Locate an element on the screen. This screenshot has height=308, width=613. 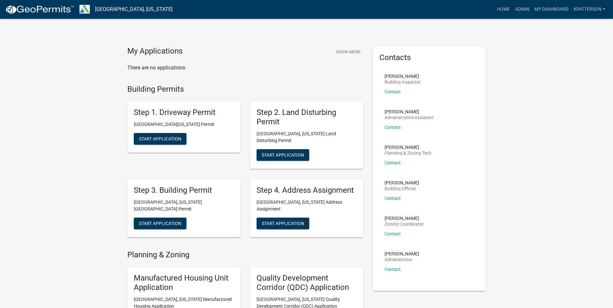
p: Administrative Assistant is located at coordinates (409, 118).